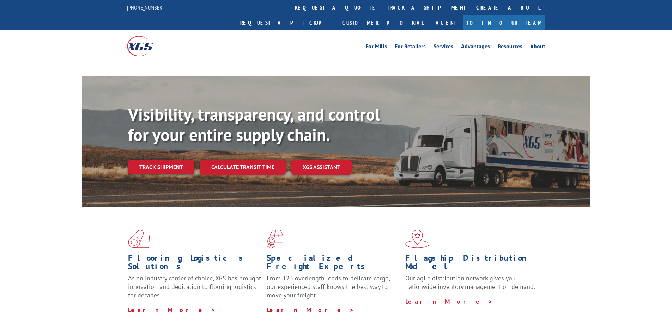 Image resolution: width=672 pixels, height=321 pixels. I want to click on a: XGS ASSISTANT, so click(321, 167).